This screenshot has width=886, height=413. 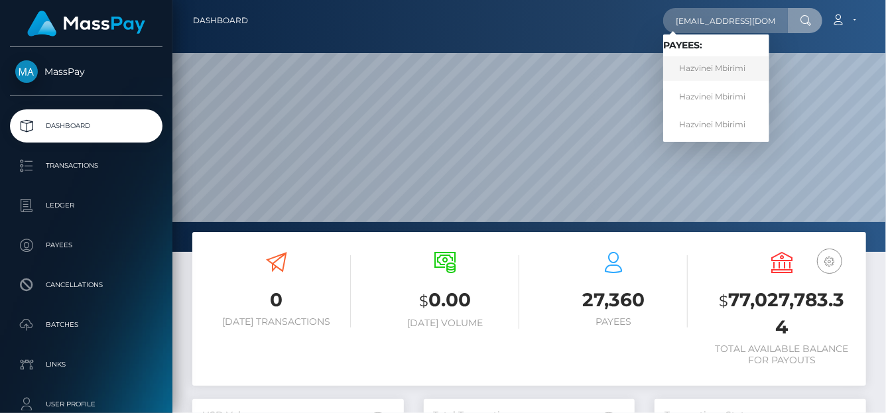 I want to click on h3: 0, so click(x=277, y=300).